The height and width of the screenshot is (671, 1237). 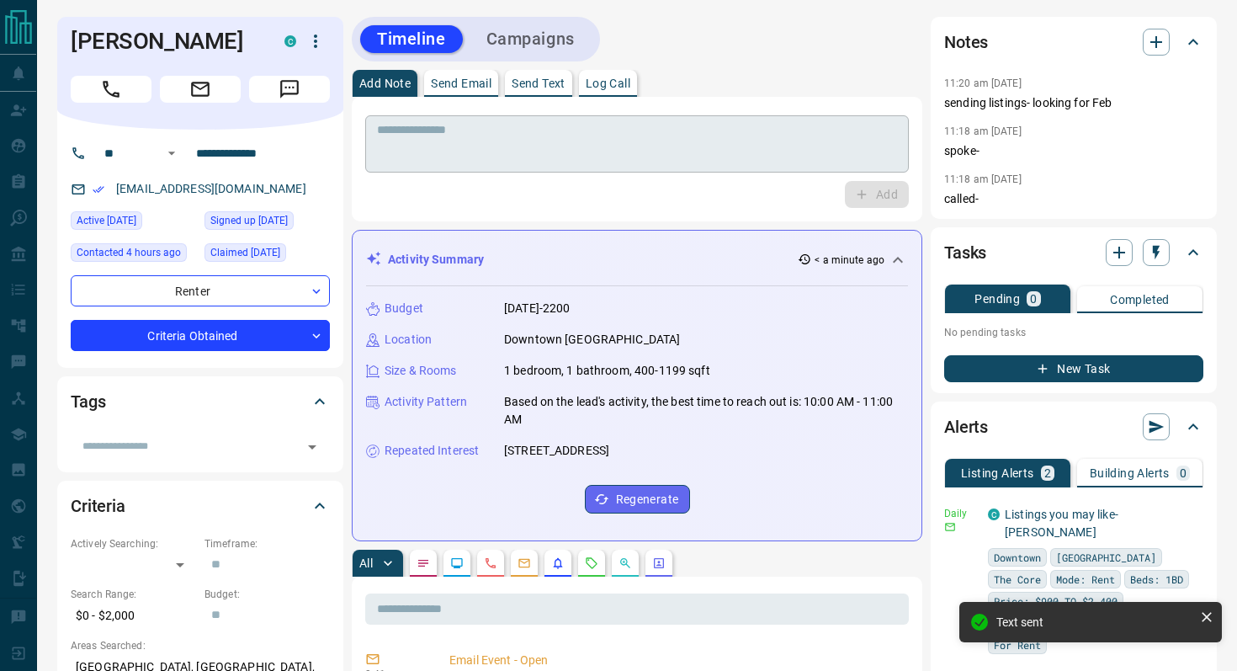 What do you see at coordinates (965, 252) in the screenshot?
I see `h2: Tasks` at bounding box center [965, 252].